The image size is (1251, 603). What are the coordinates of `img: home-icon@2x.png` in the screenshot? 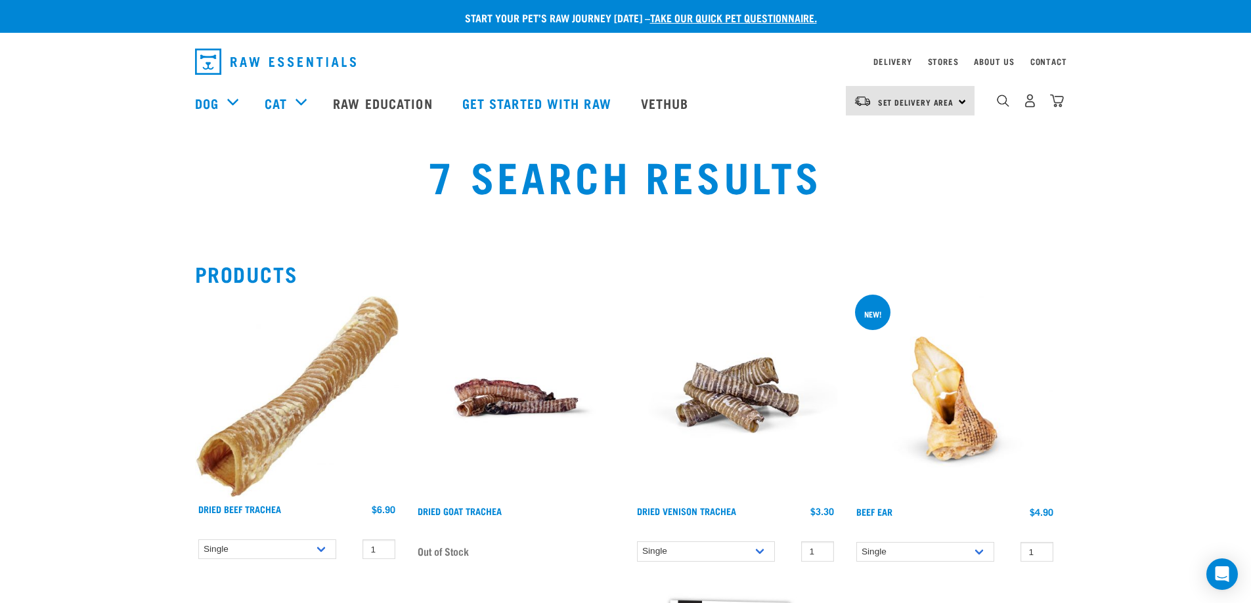 It's located at (1056, 100).